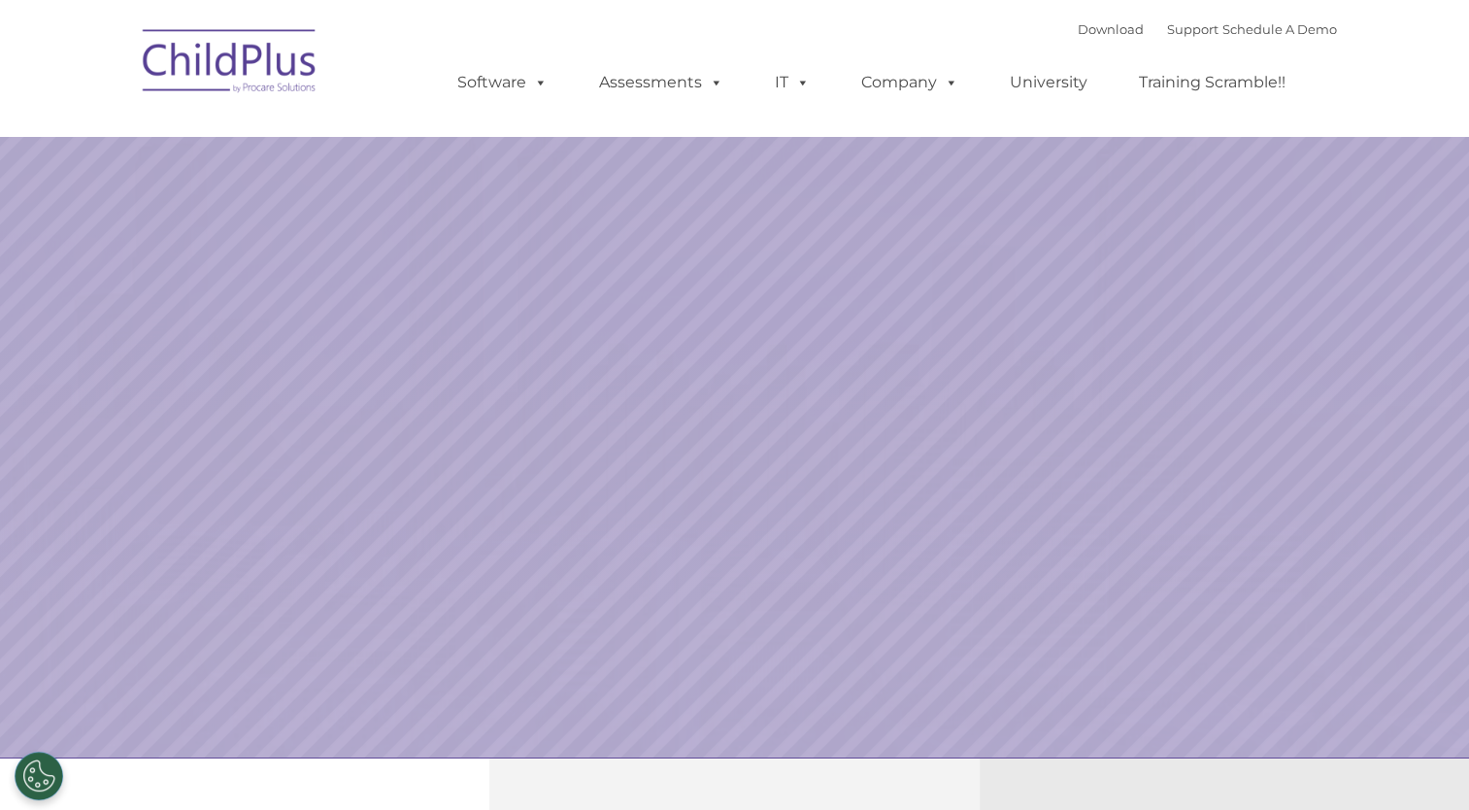 The image size is (1469, 810). Describe the element at coordinates (39, 776) in the screenshot. I see `button: Cookies Settings` at that location.